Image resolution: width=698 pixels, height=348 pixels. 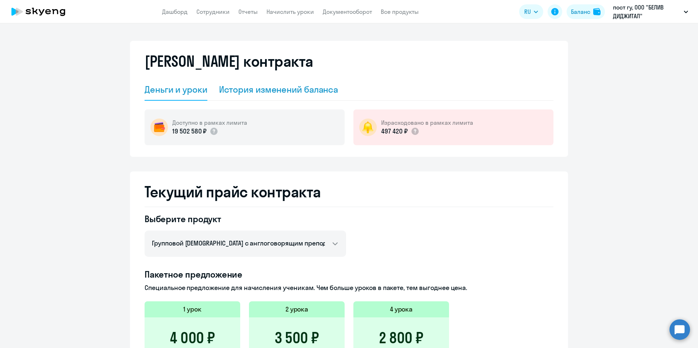 I want to click on button: Балансbalance, so click(x=586, y=12).